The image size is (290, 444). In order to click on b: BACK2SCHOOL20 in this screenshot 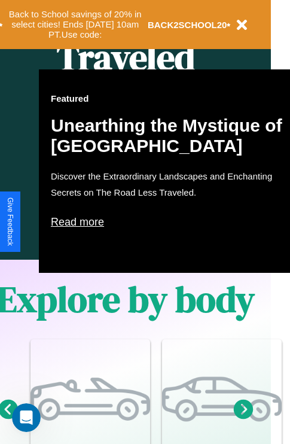, I will do `click(187, 25)`.